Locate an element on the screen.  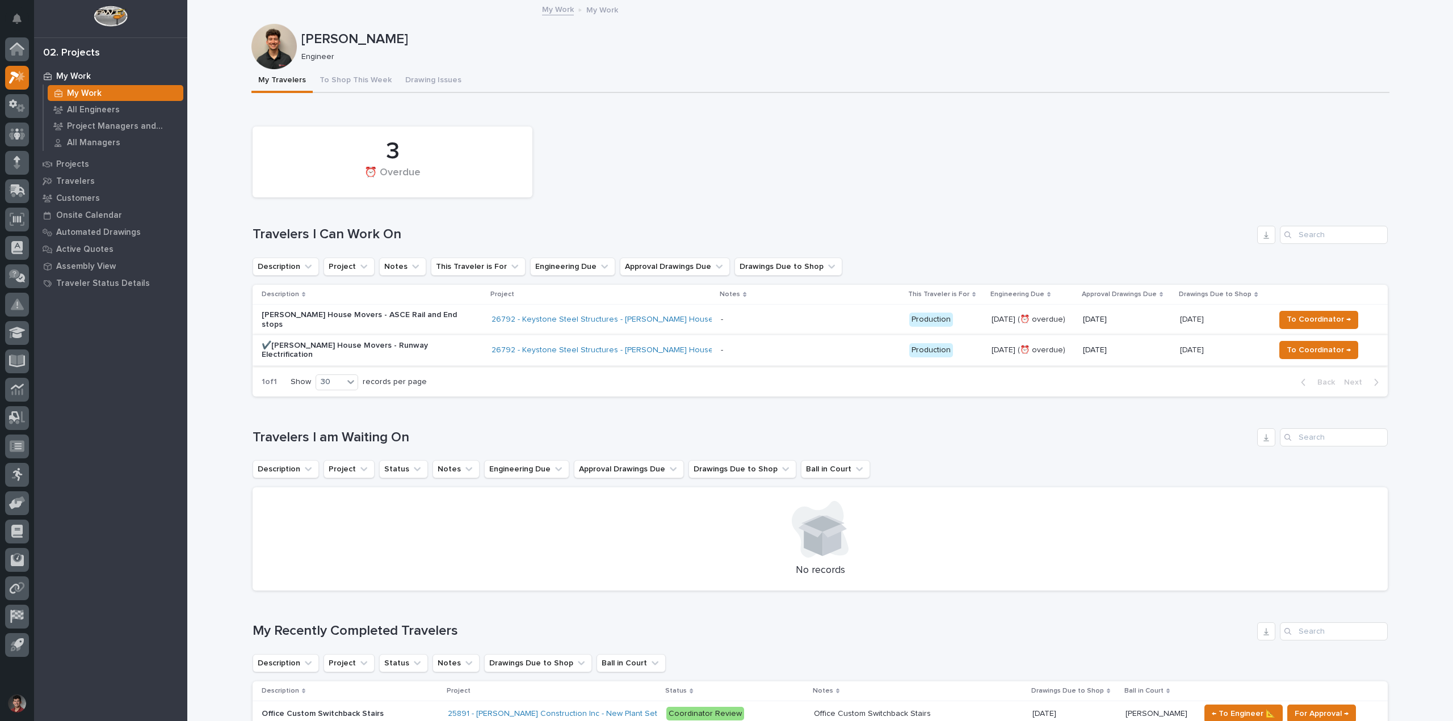
p: All Engineers is located at coordinates (93, 110).